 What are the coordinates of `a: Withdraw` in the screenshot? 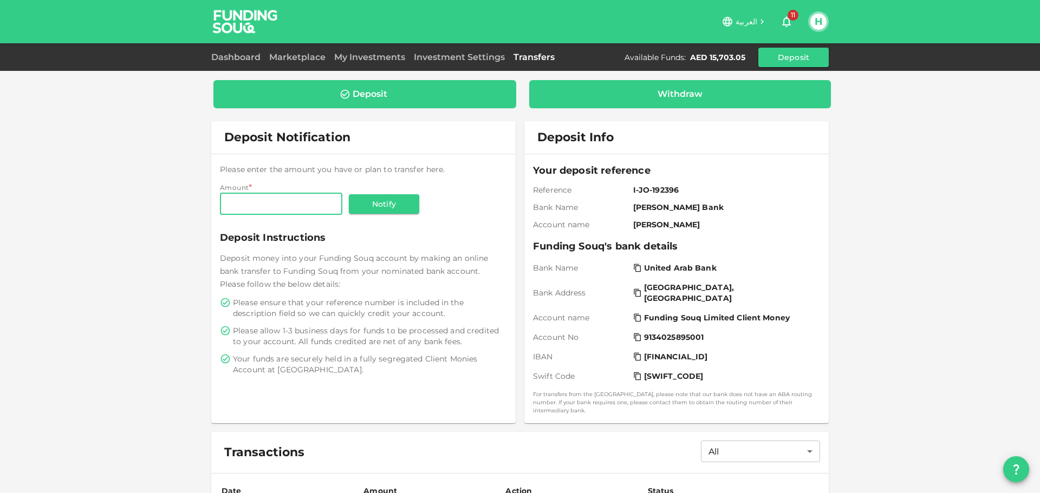 It's located at (680, 94).